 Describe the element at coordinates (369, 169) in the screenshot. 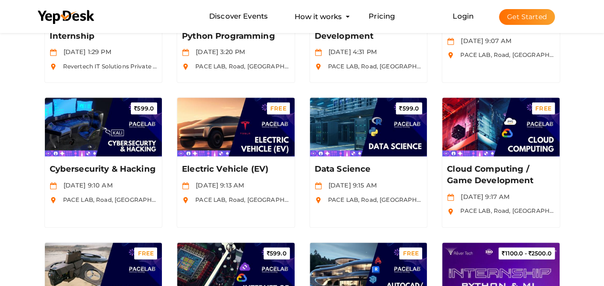

I see `a: Data Science` at that location.